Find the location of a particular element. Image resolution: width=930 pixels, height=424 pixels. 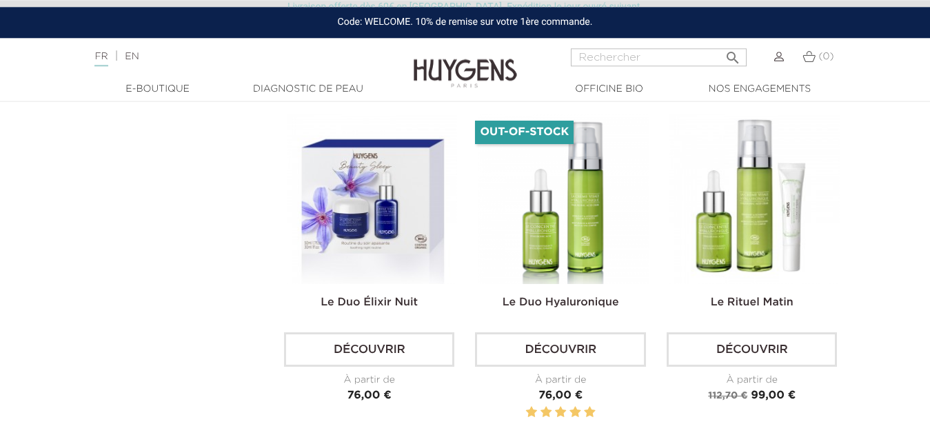

span: (0) is located at coordinates (827, 57).